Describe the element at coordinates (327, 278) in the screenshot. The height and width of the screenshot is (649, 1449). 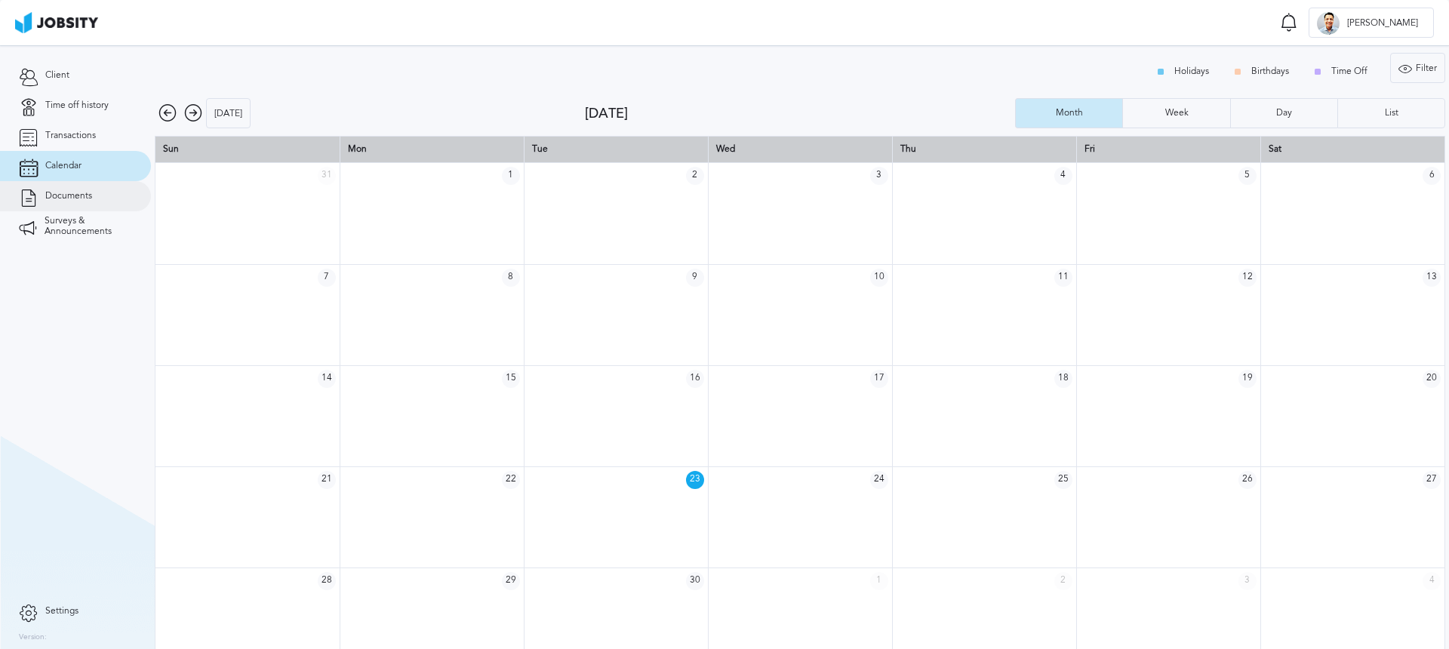
I see `span: 7` at that location.